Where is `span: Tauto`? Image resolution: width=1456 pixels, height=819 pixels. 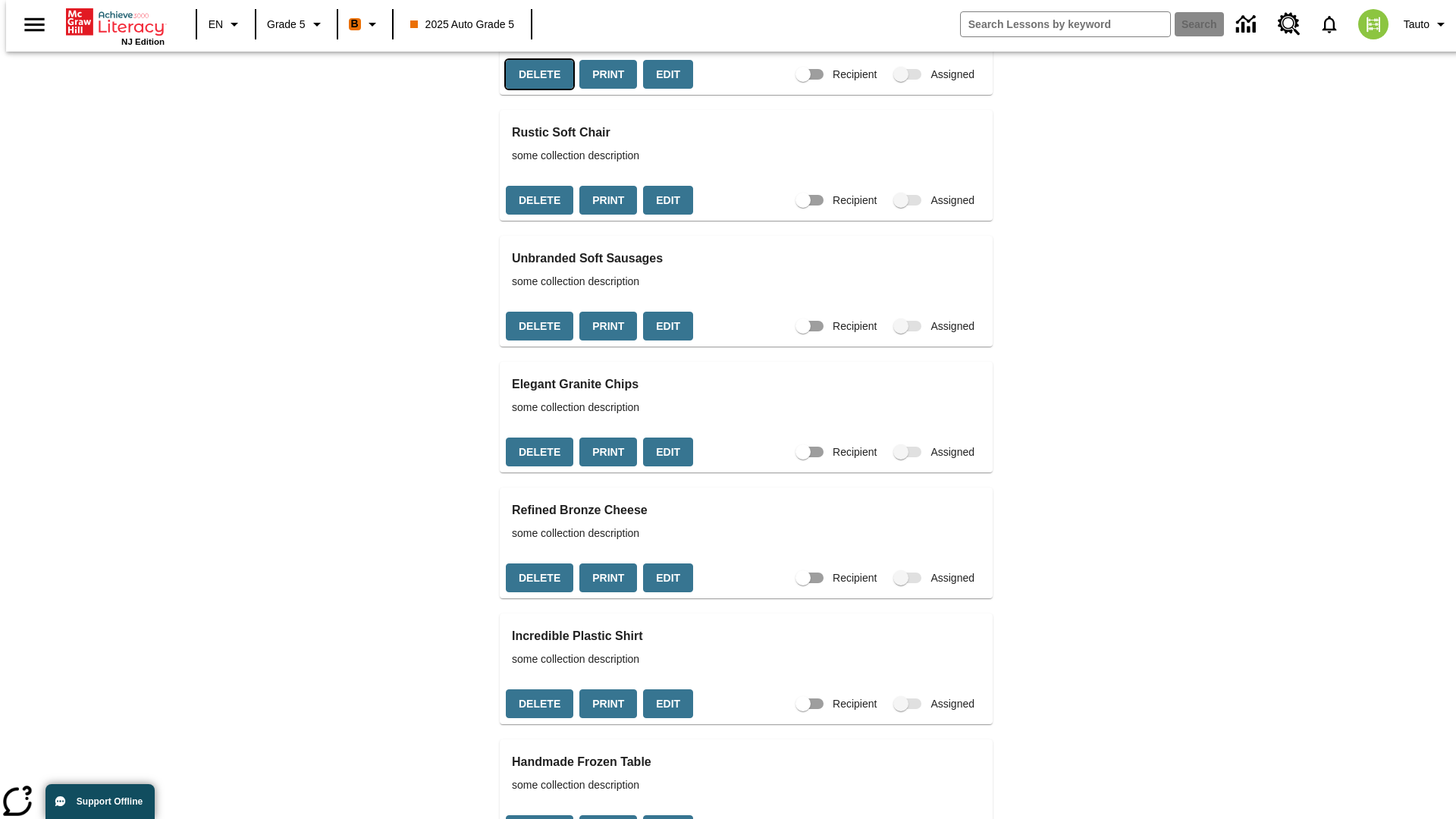
span: Tauto is located at coordinates (1417, 24).